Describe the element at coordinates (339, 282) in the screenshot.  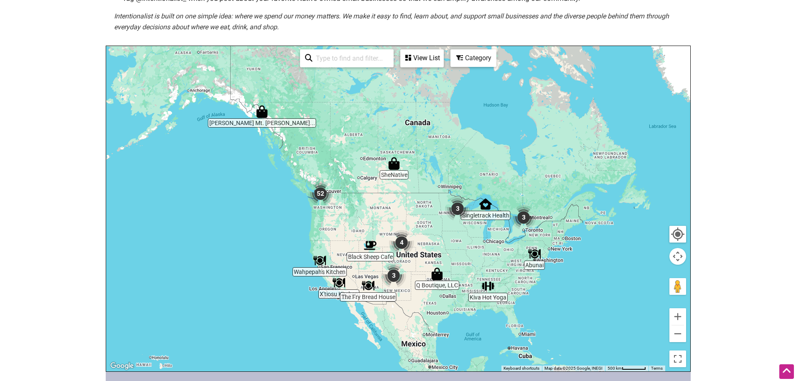
I see `div: X'tiosu Kitchen` at that location.